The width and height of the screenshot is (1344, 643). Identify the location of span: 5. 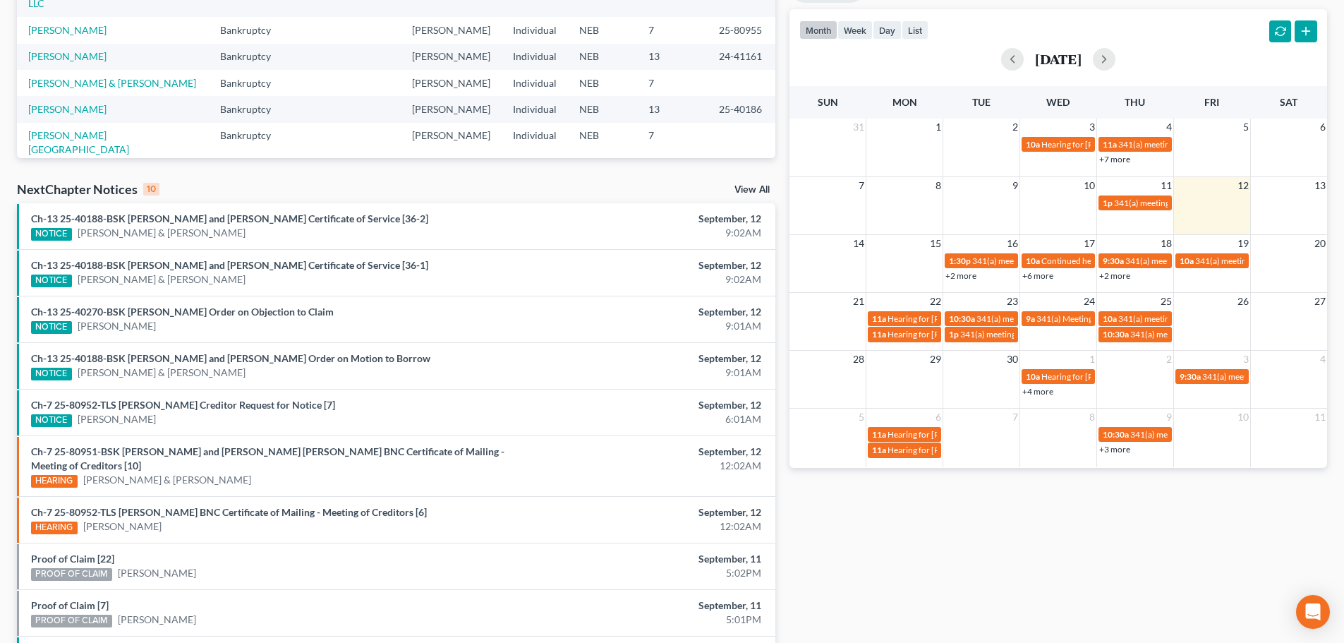
(861, 417).